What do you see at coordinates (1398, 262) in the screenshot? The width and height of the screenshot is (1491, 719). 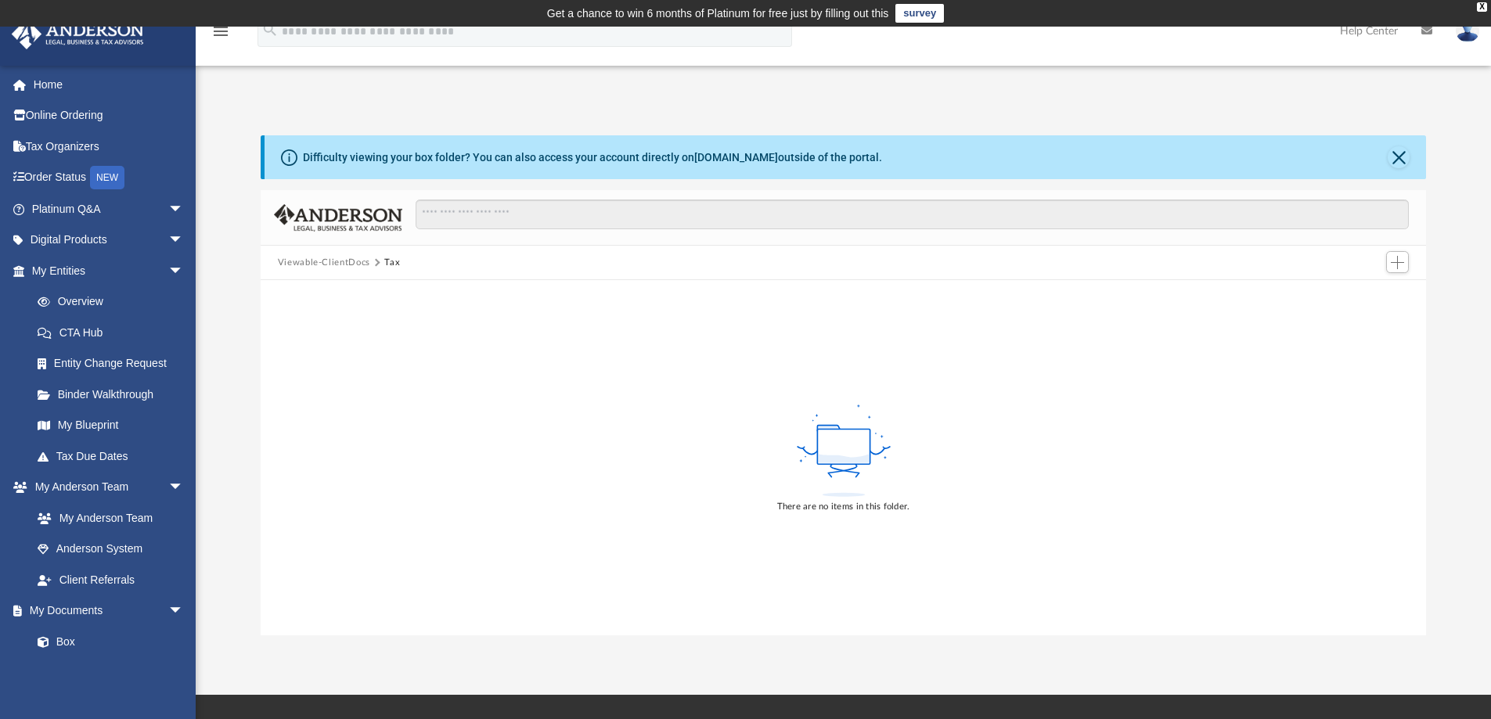 I see `button: Add` at bounding box center [1398, 262].